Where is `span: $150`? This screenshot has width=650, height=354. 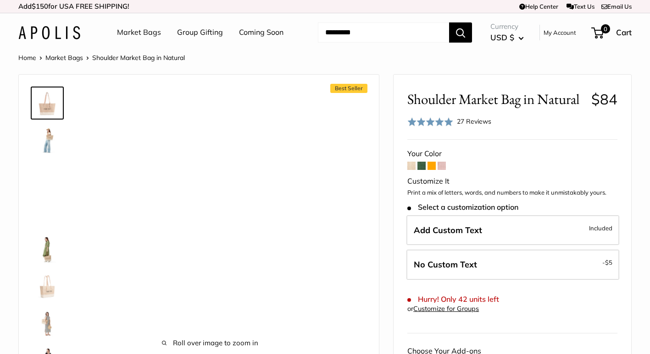
span: $150 is located at coordinates (40, 6).